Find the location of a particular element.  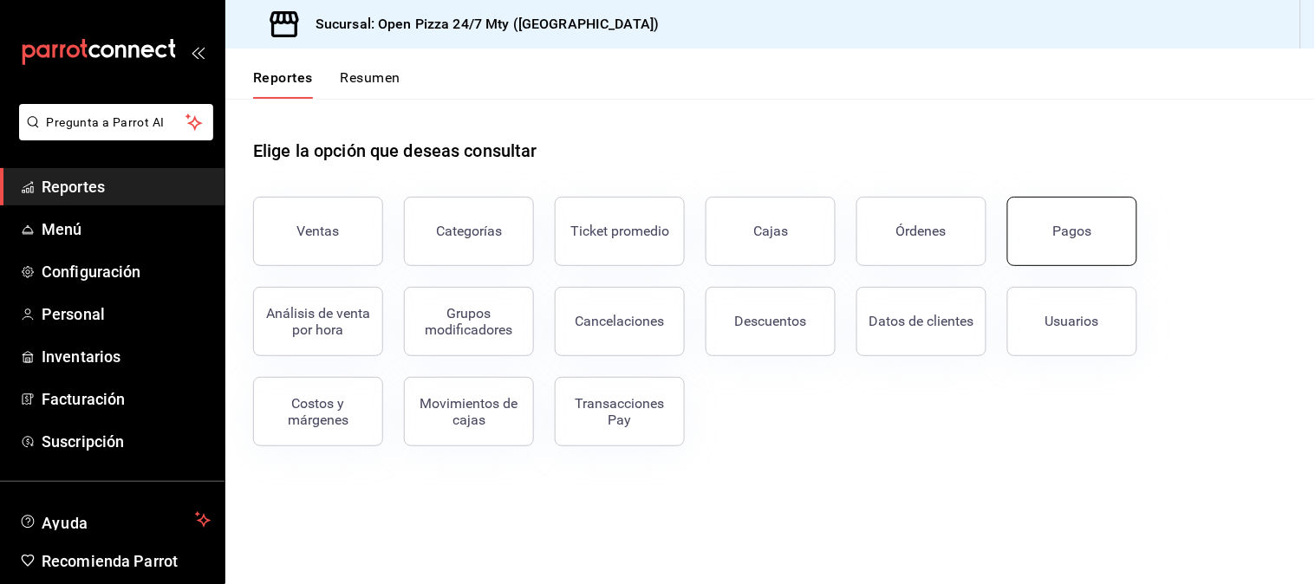

span: Personal is located at coordinates (126, 314).